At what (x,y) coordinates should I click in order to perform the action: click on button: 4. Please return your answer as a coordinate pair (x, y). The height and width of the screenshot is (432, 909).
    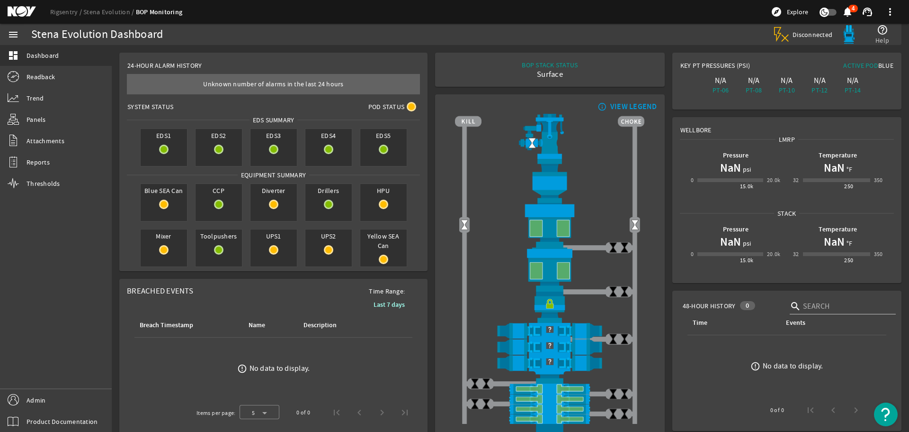
    Looking at the image, I should click on (847, 12).